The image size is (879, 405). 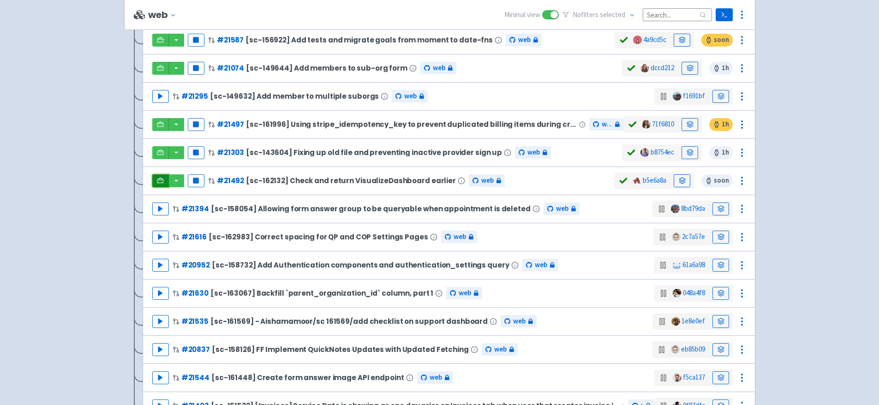 I want to click on a: b8754ec, so click(x=662, y=152).